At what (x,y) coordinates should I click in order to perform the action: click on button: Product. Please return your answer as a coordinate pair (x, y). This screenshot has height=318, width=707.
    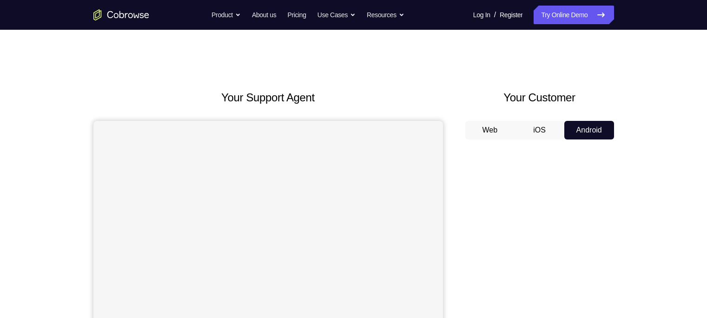
    Looking at the image, I should click on (226, 15).